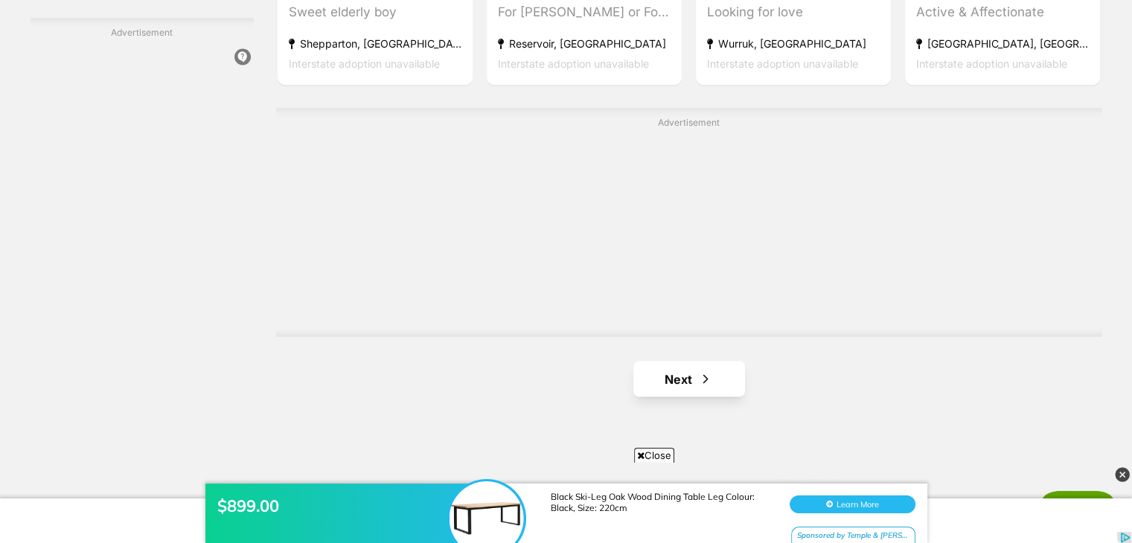  I want to click on button: Learn More, so click(852, 51).